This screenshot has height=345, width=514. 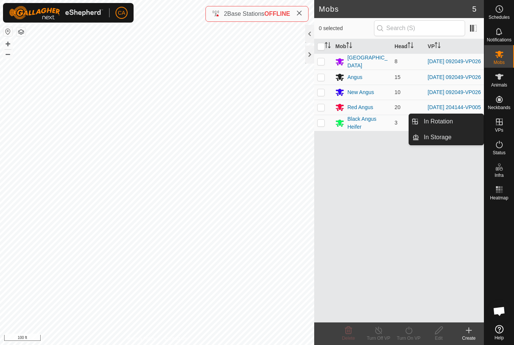 What do you see at coordinates (226, 14) in the screenshot?
I see `span: 2` at bounding box center [226, 14].